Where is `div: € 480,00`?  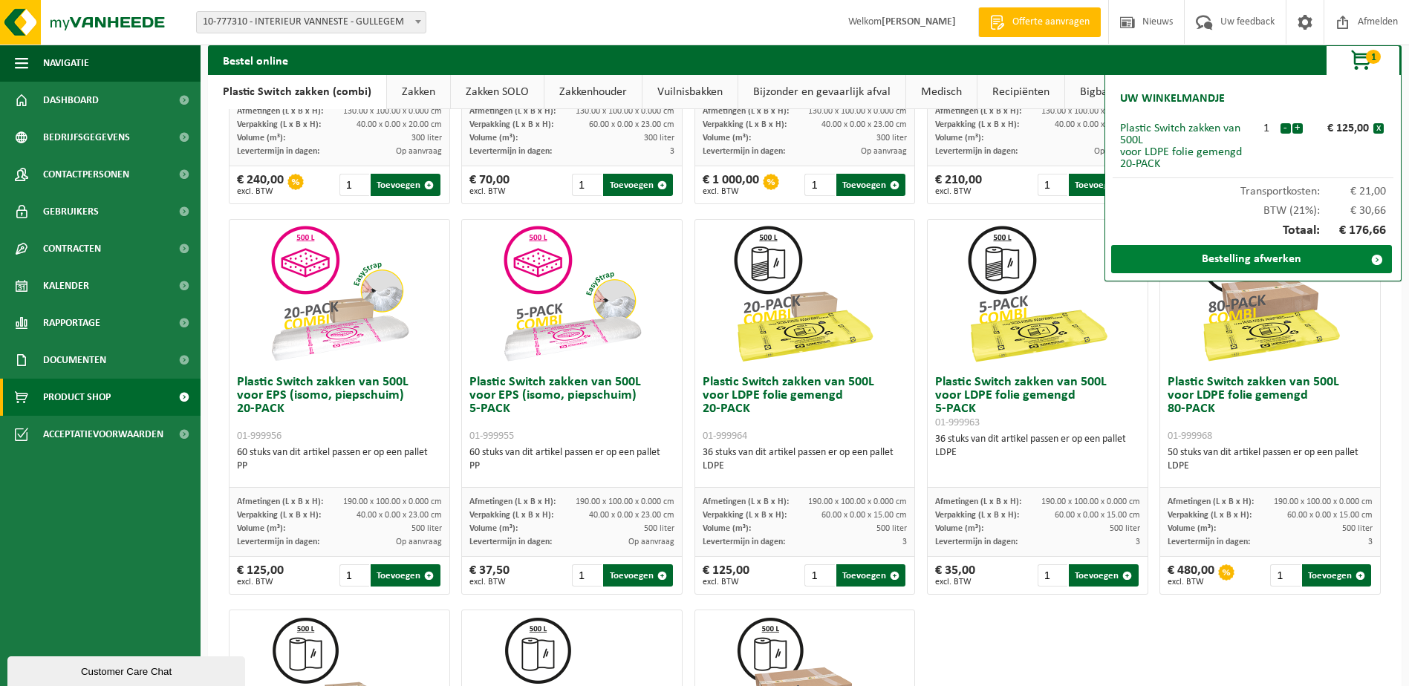 div: € 480,00 is located at coordinates (1191, 576).